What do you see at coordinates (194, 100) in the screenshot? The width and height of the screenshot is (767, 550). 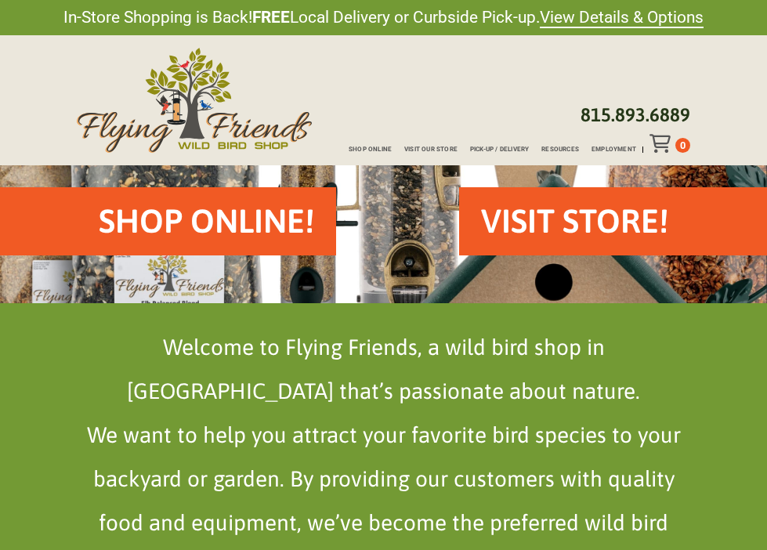 I see `img: Flying Friends Wild Bird Shop Logo` at bounding box center [194, 100].